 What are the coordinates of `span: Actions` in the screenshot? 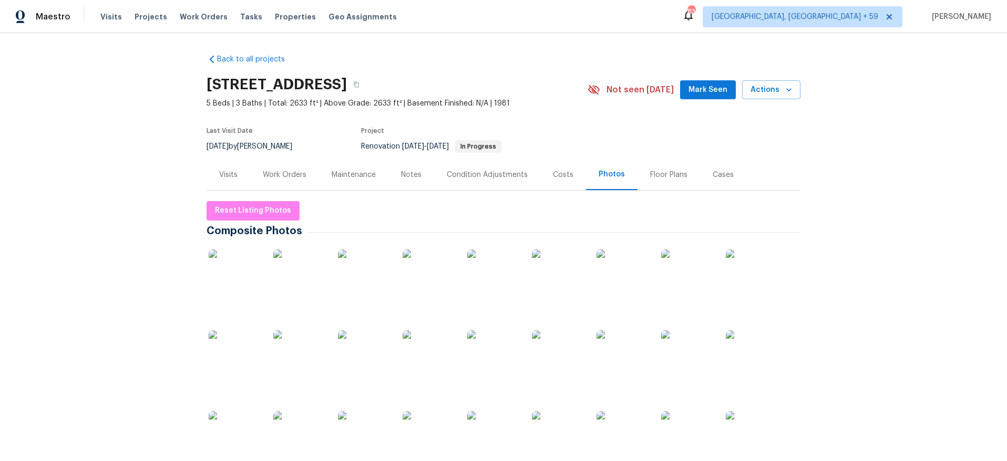 It's located at (771, 90).